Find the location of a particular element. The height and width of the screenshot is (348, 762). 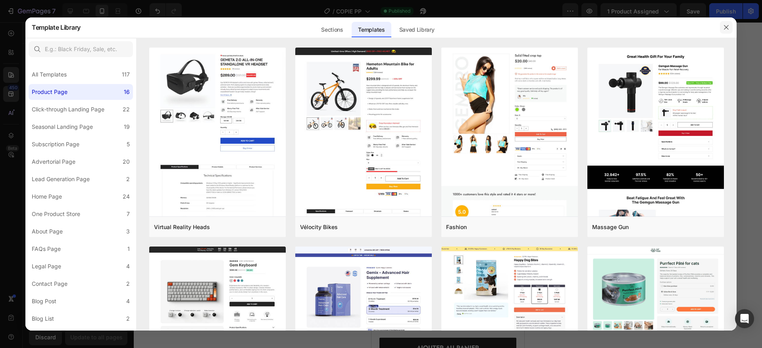

div: Product Page is located at coordinates (50, 92).